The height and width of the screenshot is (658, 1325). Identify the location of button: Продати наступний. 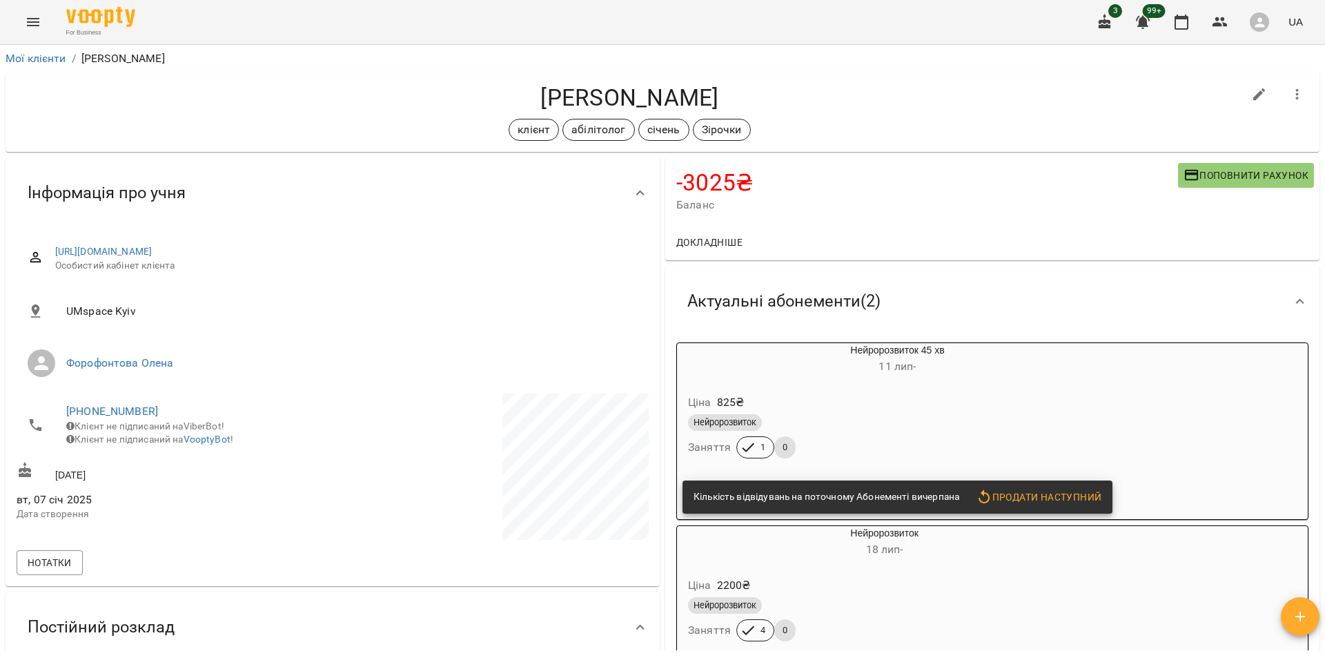
(1038, 497).